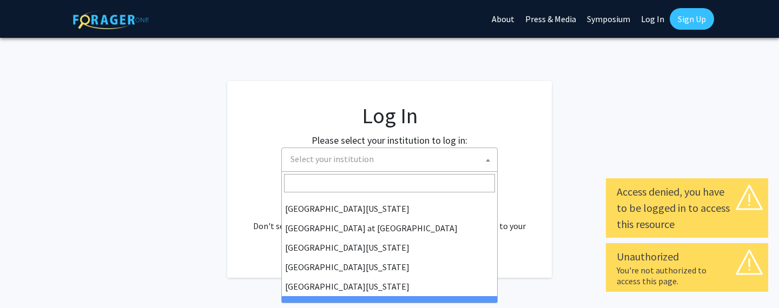 The width and height of the screenshot is (779, 308). I want to click on a: Sign Up, so click(692, 19).